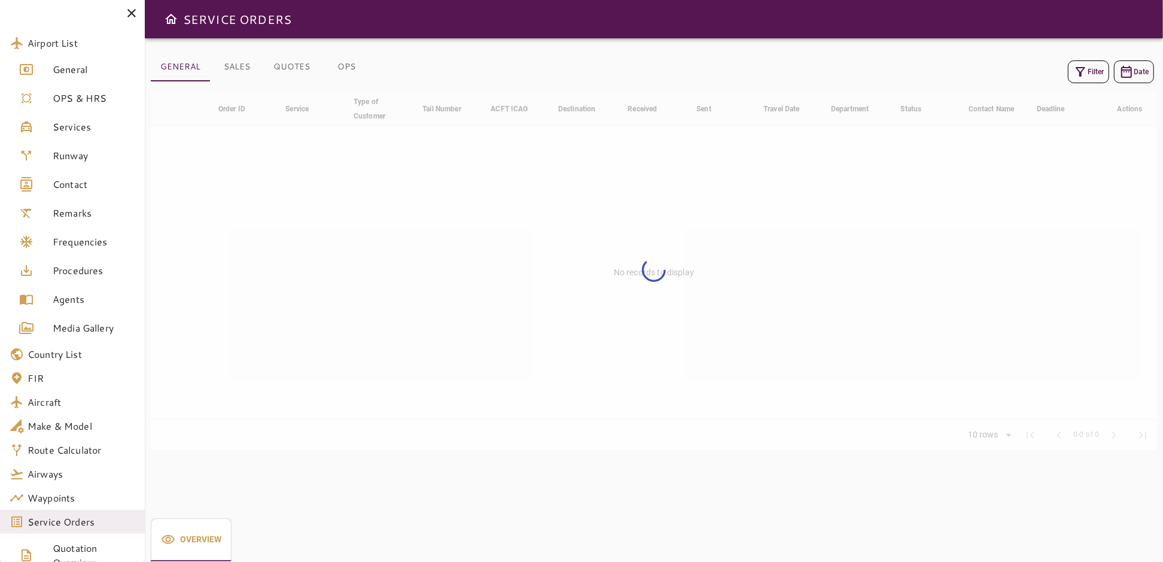  Describe the element at coordinates (94, 213) in the screenshot. I see `span: Remarks` at that location.